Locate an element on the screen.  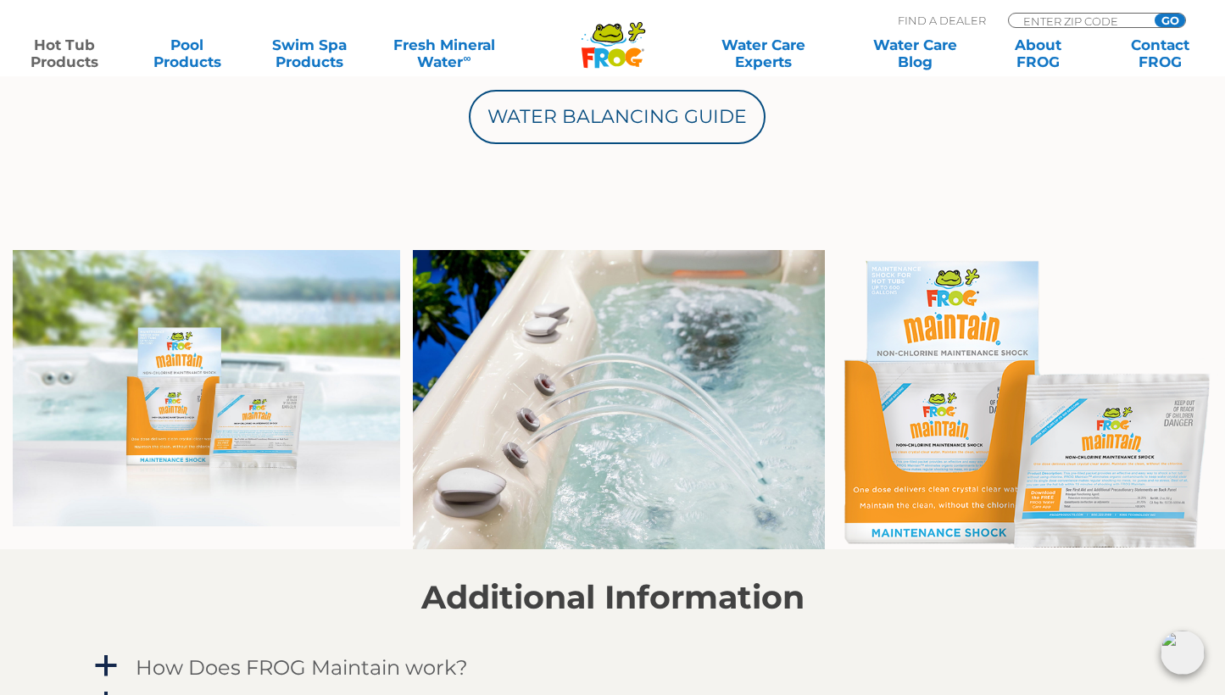
a: Water Balancing Guide is located at coordinates (617, 117).